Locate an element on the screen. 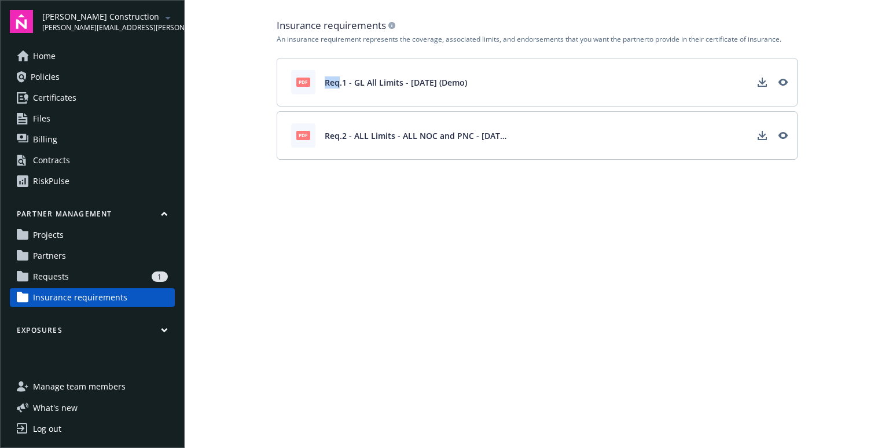 The height and width of the screenshot is (448, 889). a: Partners is located at coordinates (92, 256).